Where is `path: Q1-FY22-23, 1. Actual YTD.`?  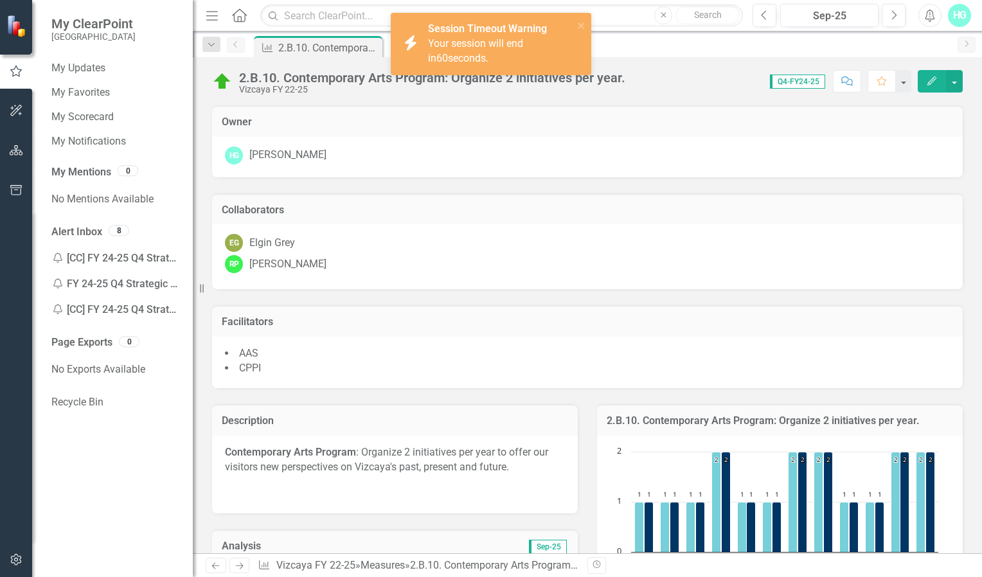 path: Q1-FY22-23, 1. Actual YTD. is located at coordinates (640, 528).